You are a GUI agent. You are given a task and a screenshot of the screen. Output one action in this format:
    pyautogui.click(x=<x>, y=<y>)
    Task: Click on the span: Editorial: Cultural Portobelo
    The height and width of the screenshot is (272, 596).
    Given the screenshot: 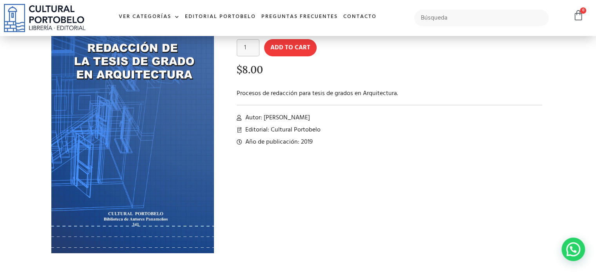 What is the action you would take?
    pyautogui.click(x=282, y=130)
    